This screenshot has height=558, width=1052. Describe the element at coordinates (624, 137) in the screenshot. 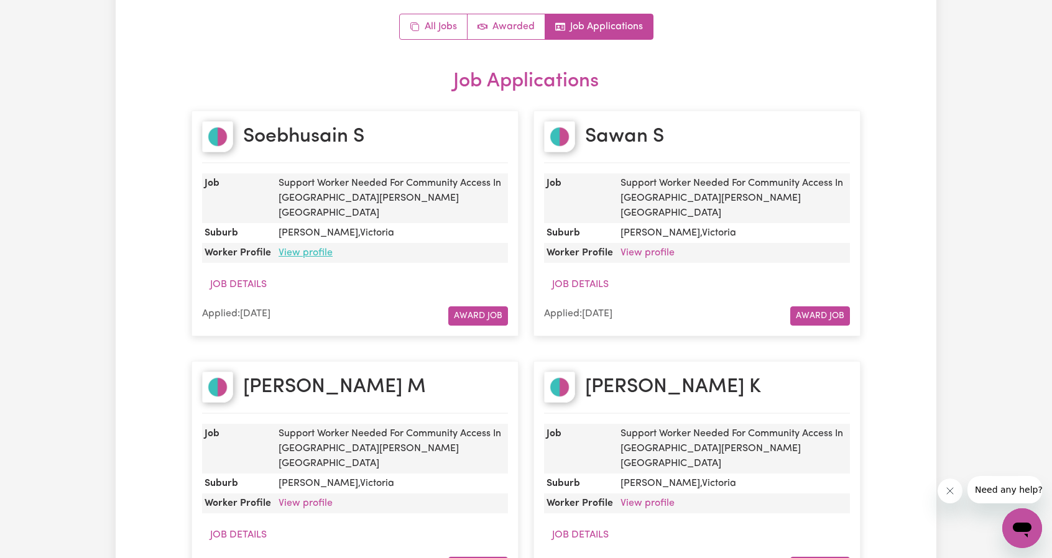

I see `h2: Sawan S` at that location.